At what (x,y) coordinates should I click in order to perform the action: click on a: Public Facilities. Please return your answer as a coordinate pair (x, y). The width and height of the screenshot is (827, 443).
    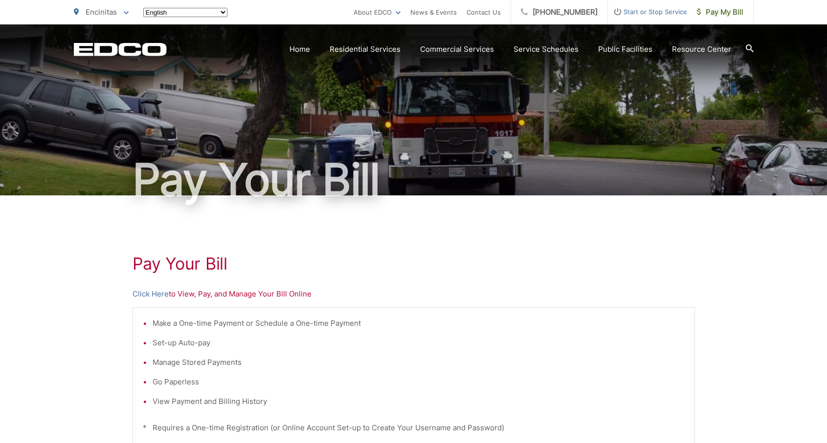
    Looking at the image, I should click on (625, 49).